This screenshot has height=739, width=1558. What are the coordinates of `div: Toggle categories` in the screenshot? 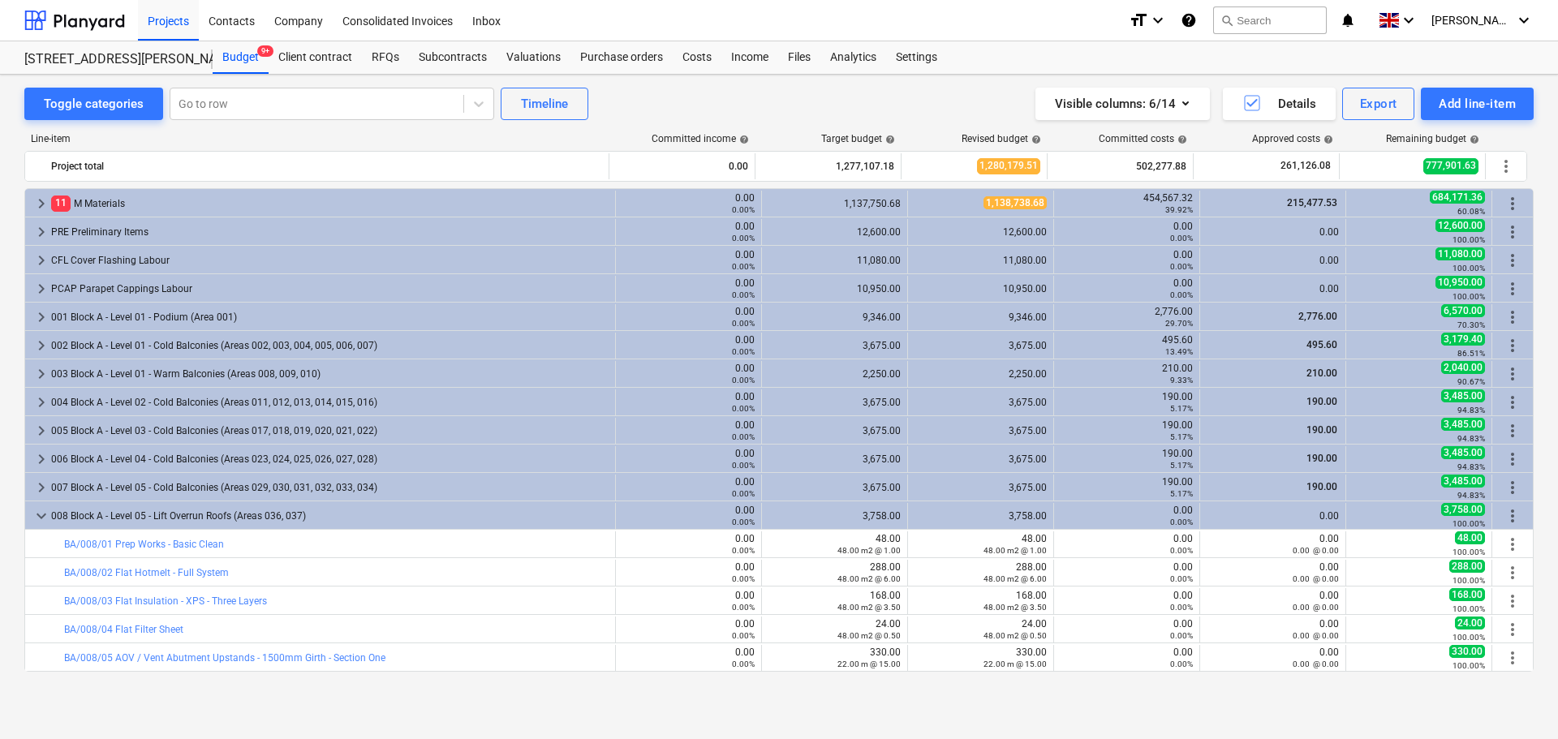 It's located at (93, 104).